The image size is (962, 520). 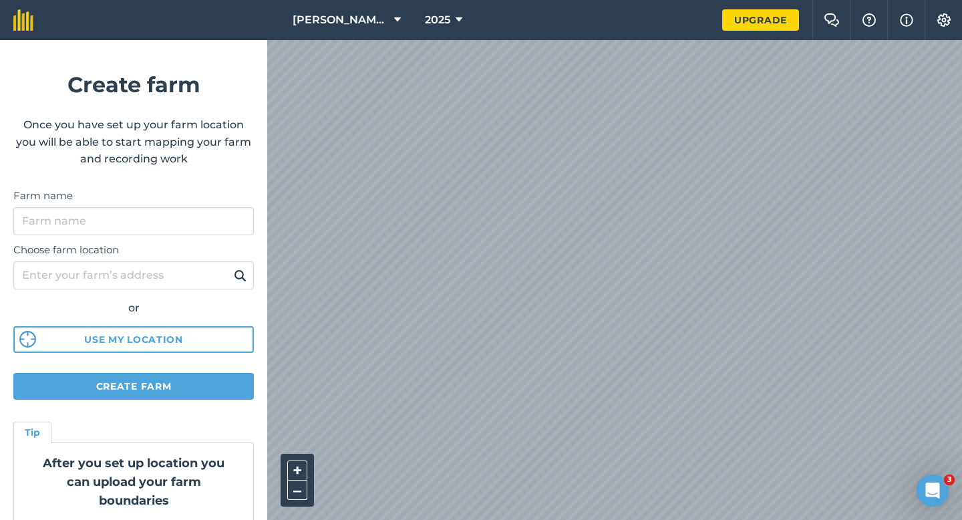 What do you see at coordinates (869, 20) in the screenshot?
I see `img: A question mark icon` at bounding box center [869, 20].